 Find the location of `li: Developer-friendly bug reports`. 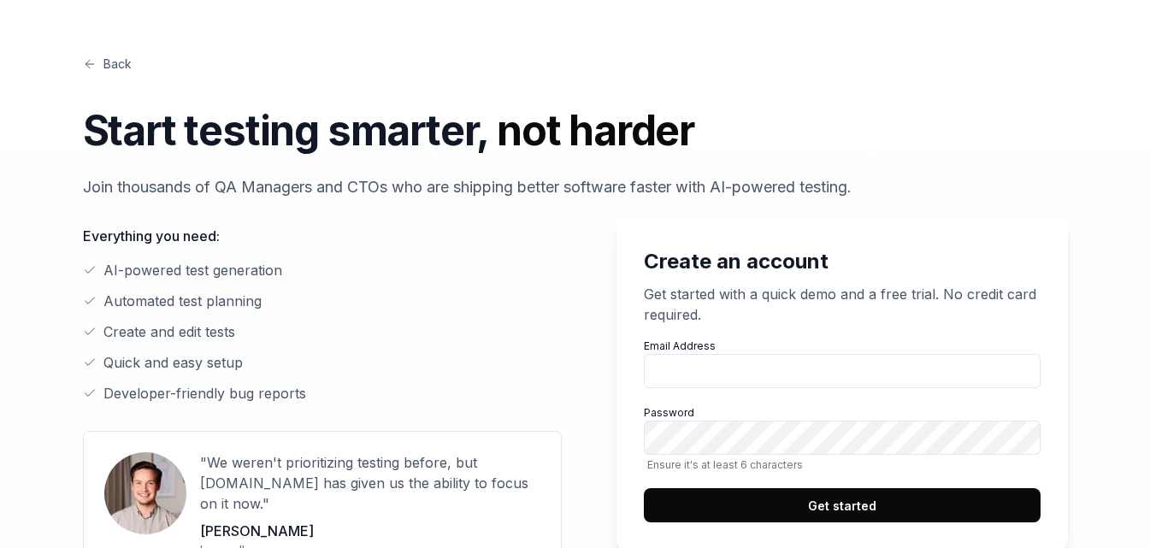

li: Developer-friendly bug reports is located at coordinates (322, 393).